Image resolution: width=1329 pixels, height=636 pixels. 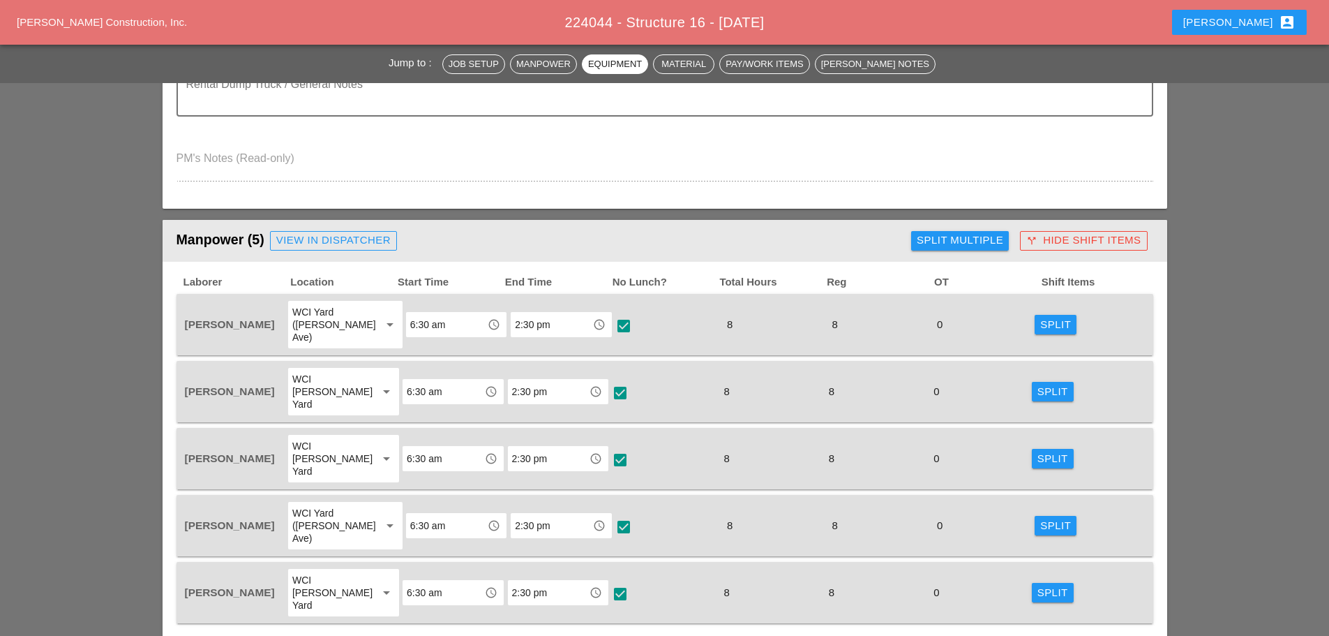 I want to click on div: Equipment, so click(x=615, y=64).